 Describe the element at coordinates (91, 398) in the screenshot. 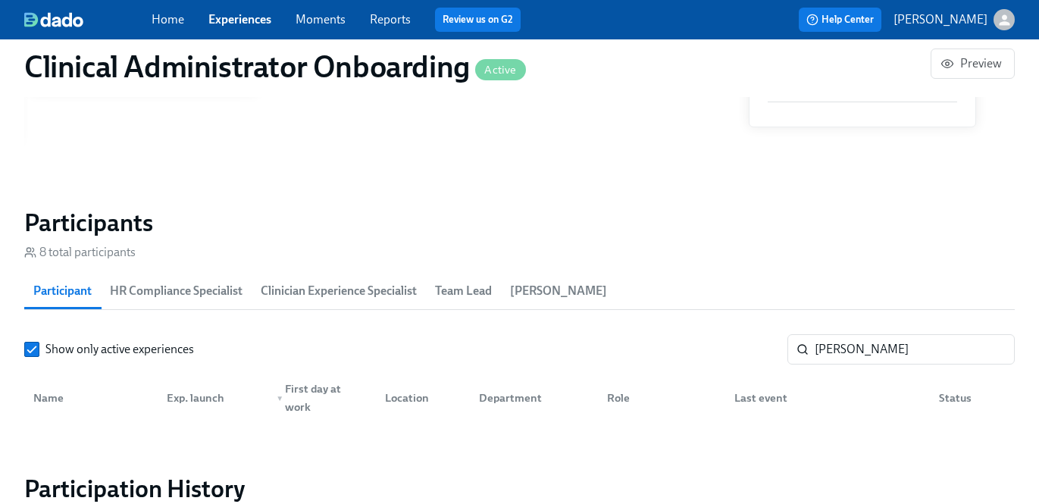

I see `div: Name` at that location.